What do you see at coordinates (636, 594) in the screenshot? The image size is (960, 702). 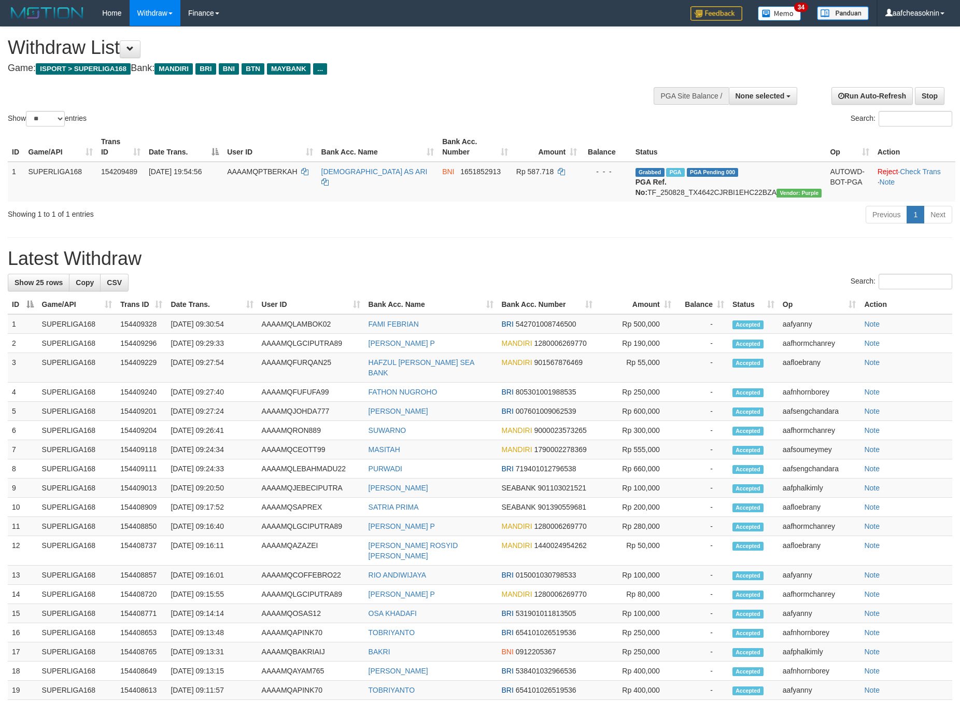 I see `td: Rp 80,000` at bounding box center [636, 594].